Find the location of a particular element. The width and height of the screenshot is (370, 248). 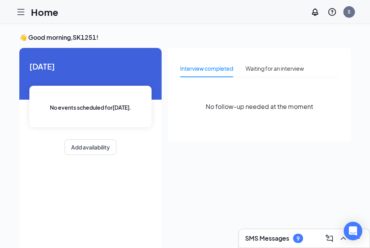

div: Interview completed is located at coordinates (207, 68).